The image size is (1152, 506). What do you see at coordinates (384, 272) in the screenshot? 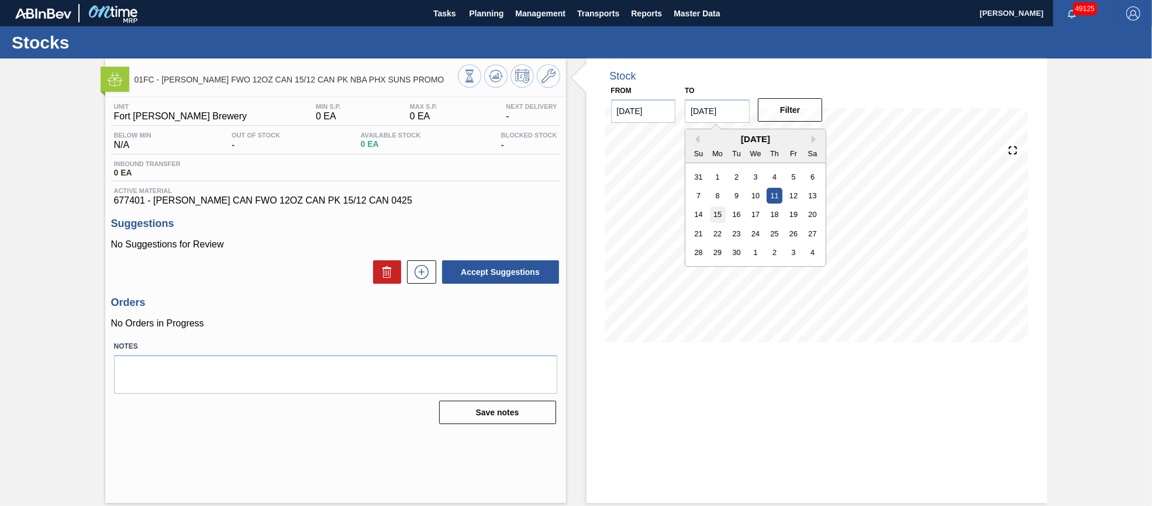
I see `div: Delete Suggestions` at bounding box center [384, 272].